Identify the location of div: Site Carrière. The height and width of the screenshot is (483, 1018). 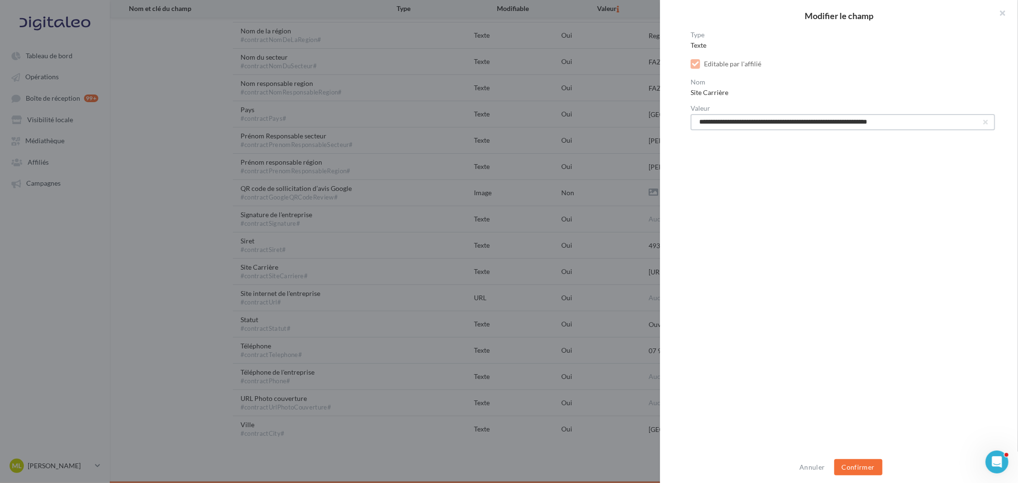
(843, 93).